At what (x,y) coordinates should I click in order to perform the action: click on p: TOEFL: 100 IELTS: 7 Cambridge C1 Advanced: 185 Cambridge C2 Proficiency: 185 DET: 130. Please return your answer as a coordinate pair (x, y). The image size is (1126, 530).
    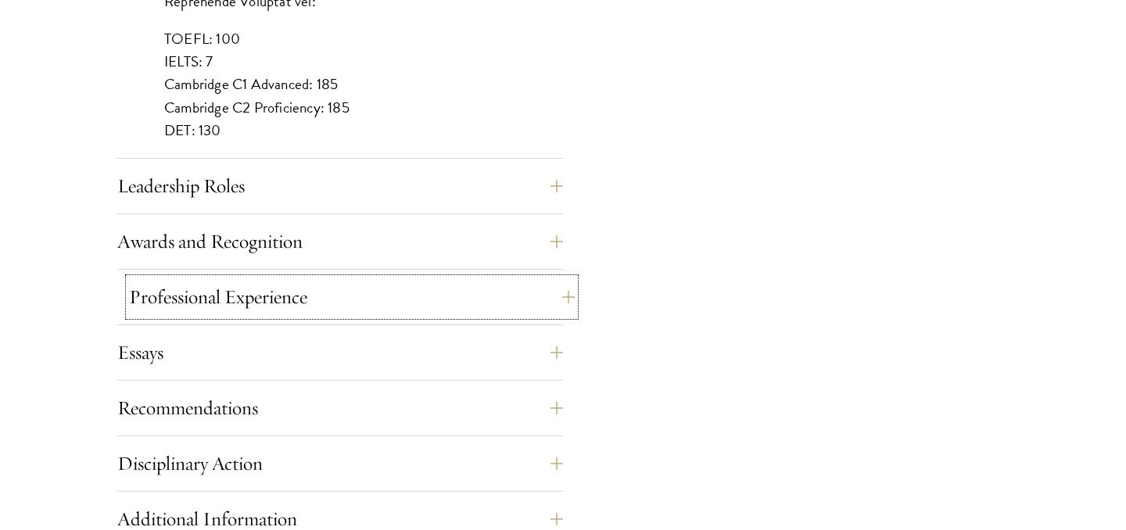
    Looking at the image, I should click on (340, 84).